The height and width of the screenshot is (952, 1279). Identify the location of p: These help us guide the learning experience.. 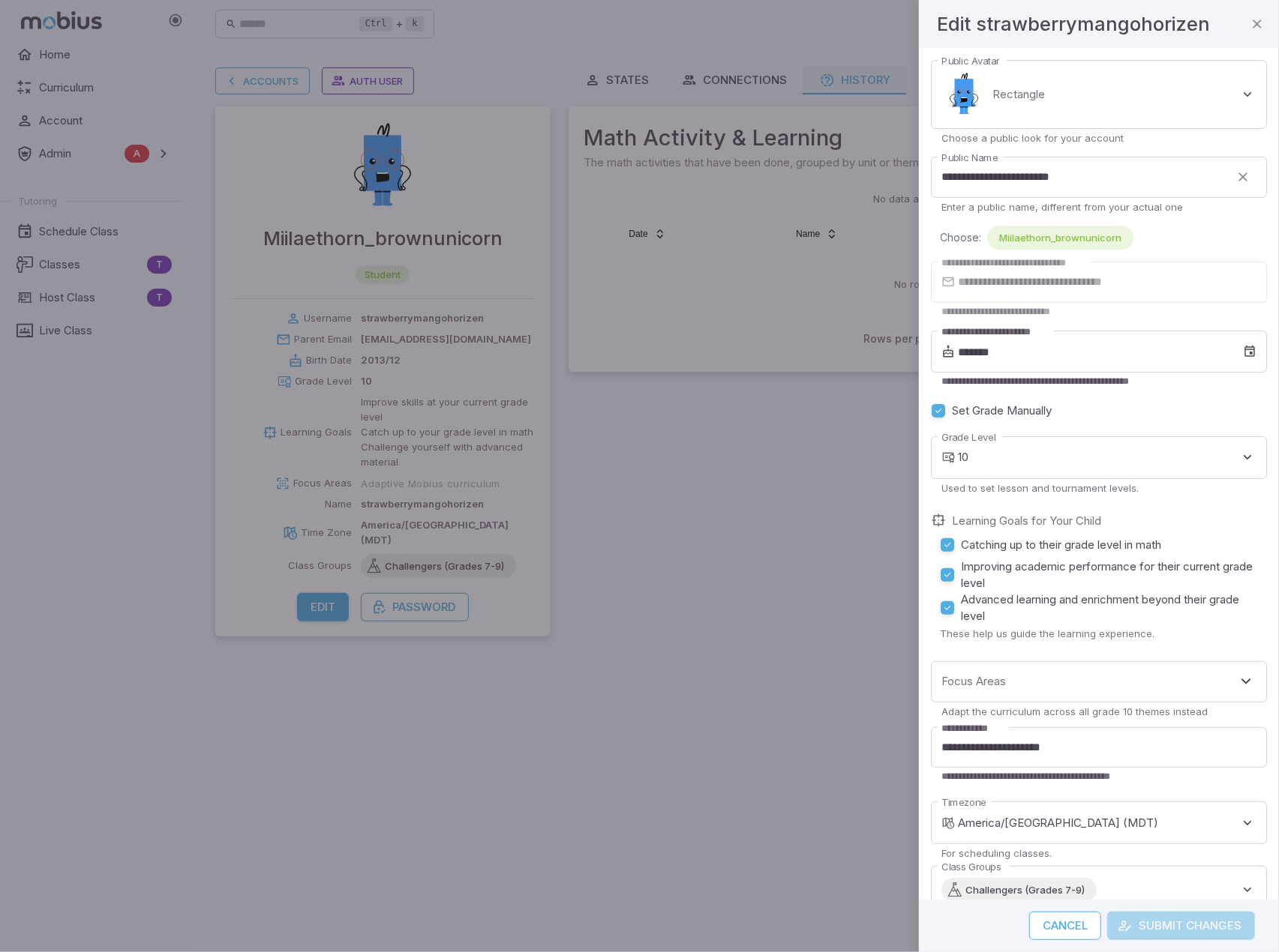
(1103, 634).